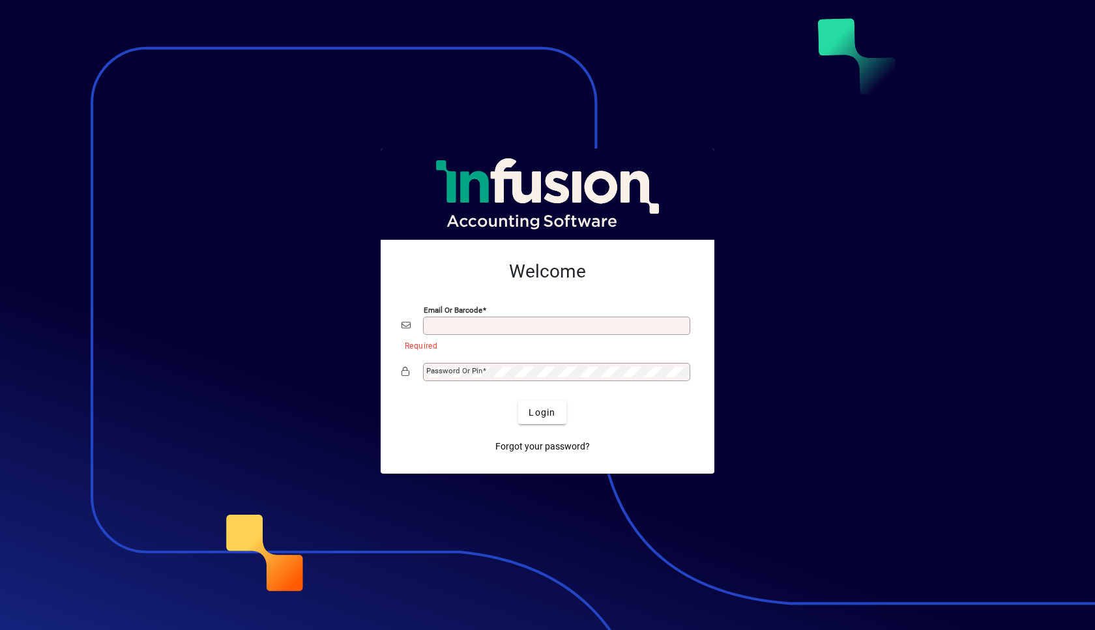 The image size is (1095, 630). What do you see at coordinates (542, 413) in the screenshot?
I see `button: Login` at bounding box center [542, 413].